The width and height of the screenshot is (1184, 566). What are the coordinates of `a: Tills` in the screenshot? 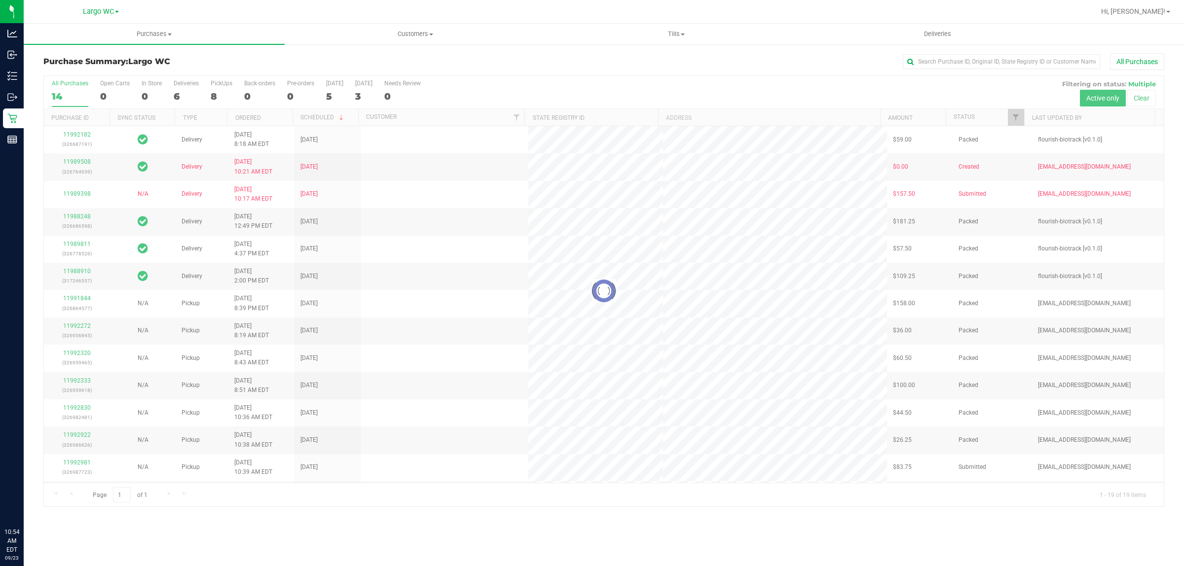 It's located at (676, 34).